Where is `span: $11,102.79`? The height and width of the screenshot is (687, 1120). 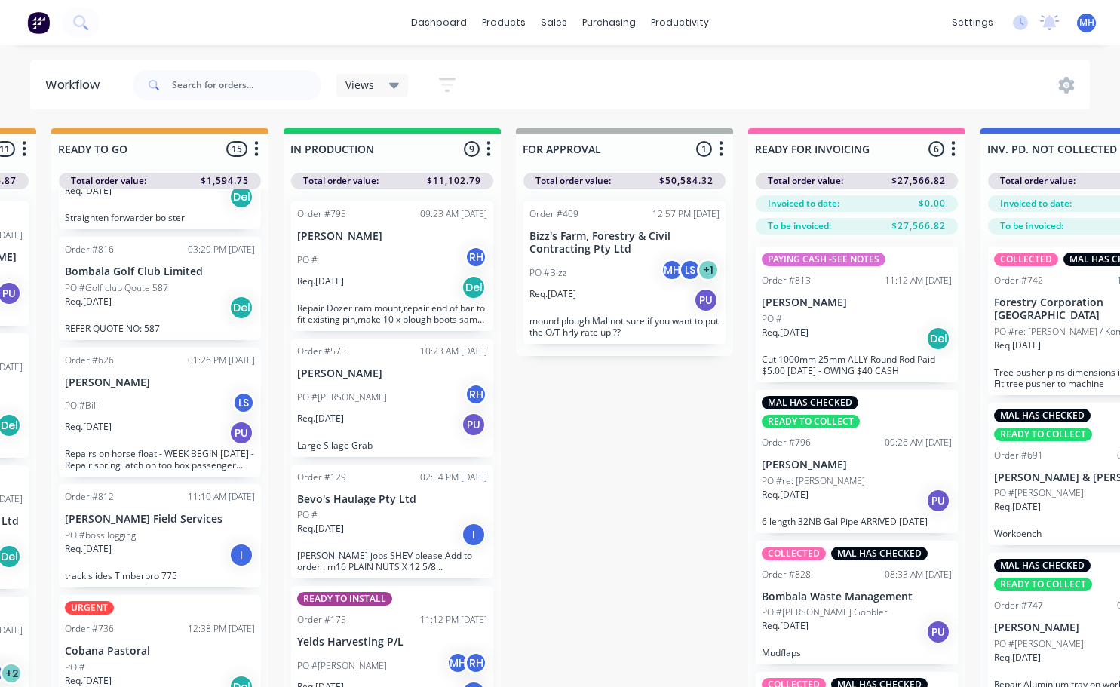
span: $11,102.79 is located at coordinates (454, 181).